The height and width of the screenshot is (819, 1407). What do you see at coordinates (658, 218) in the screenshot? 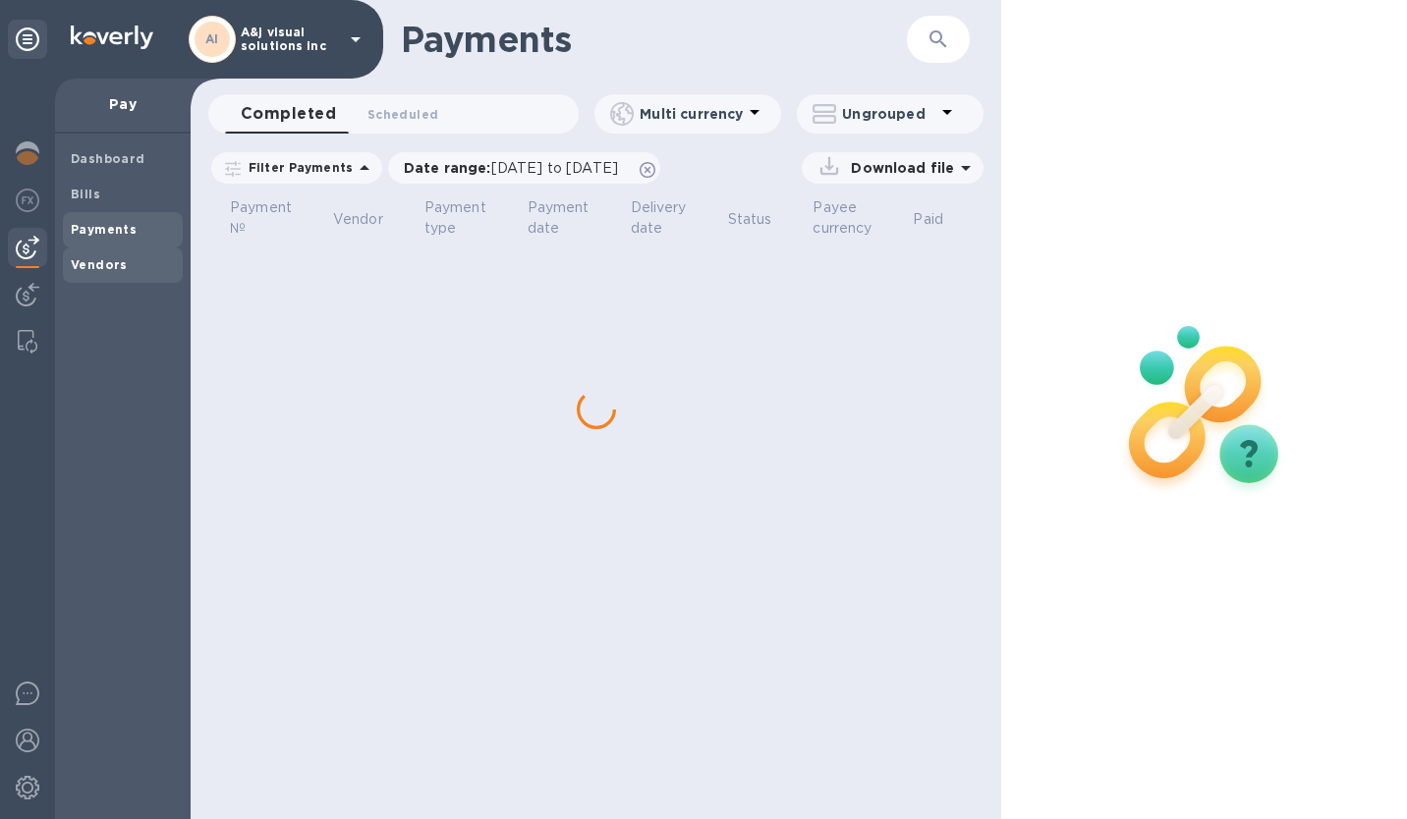
I see `p: Delivery date` at bounding box center [658, 218].